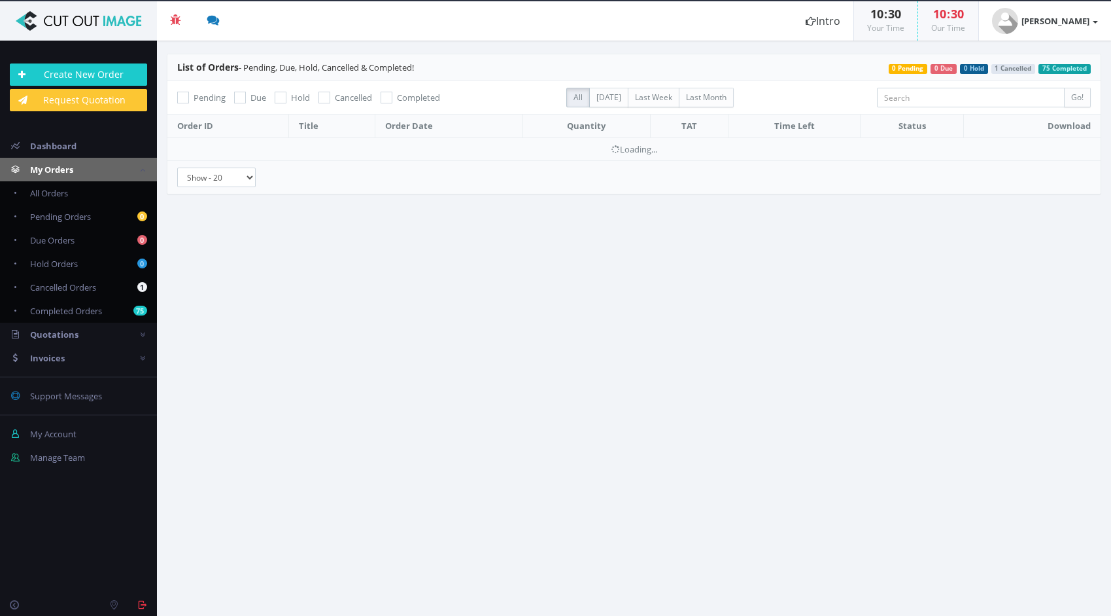 The height and width of the screenshot is (616, 1111). I want to click on th: Time Left, so click(795, 126).